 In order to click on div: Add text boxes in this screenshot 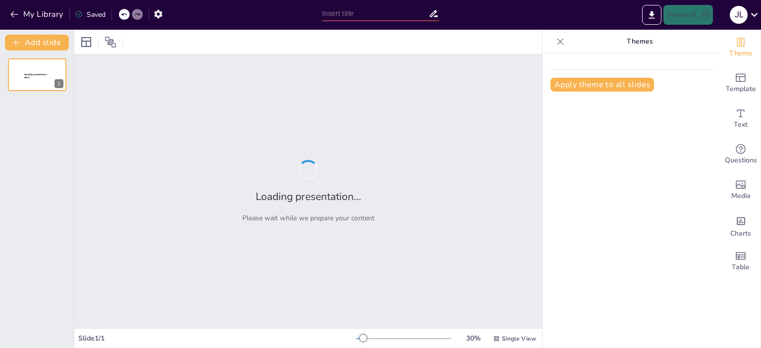, I will do `click(740, 119)`.